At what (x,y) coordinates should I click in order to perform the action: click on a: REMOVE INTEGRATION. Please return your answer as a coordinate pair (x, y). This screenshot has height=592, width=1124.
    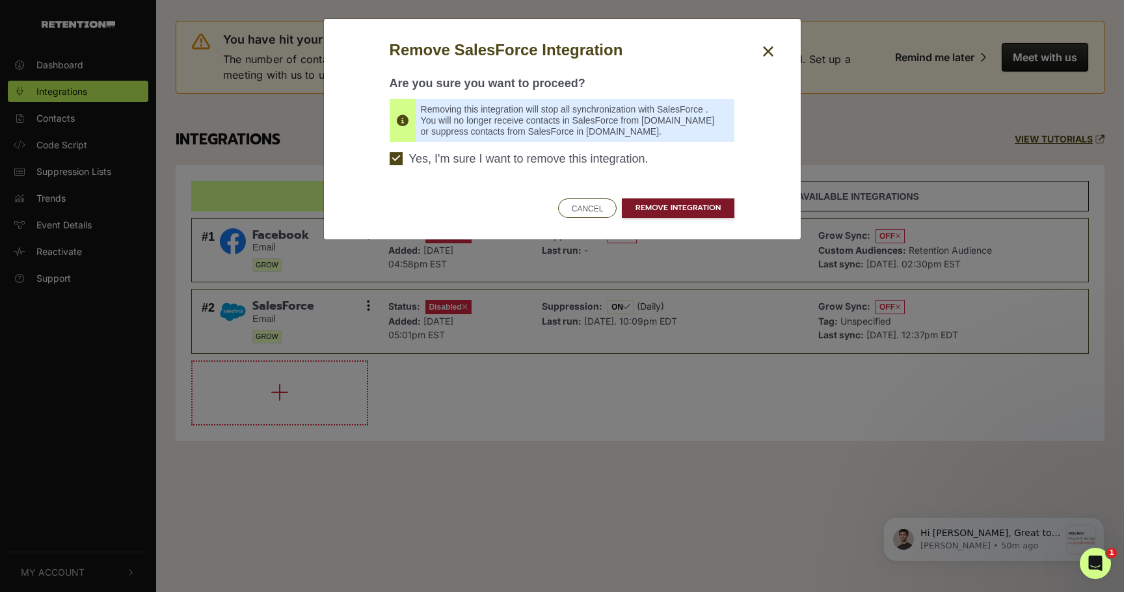
    Looking at the image, I should click on (678, 208).